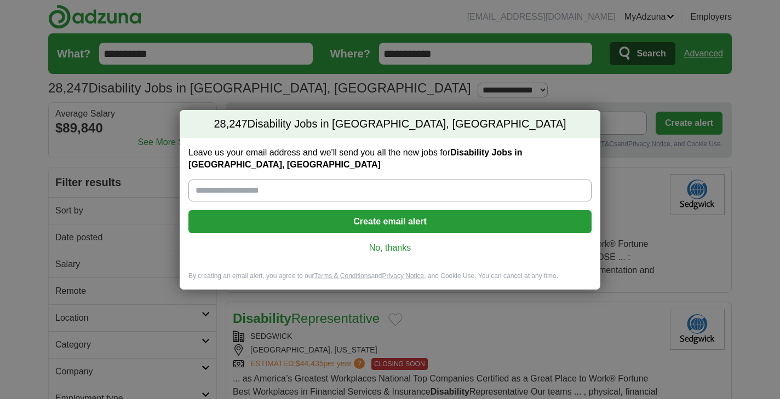 The width and height of the screenshot is (780, 399). What do you see at coordinates (390, 248) in the screenshot?
I see `a: No, thanks` at bounding box center [390, 248].